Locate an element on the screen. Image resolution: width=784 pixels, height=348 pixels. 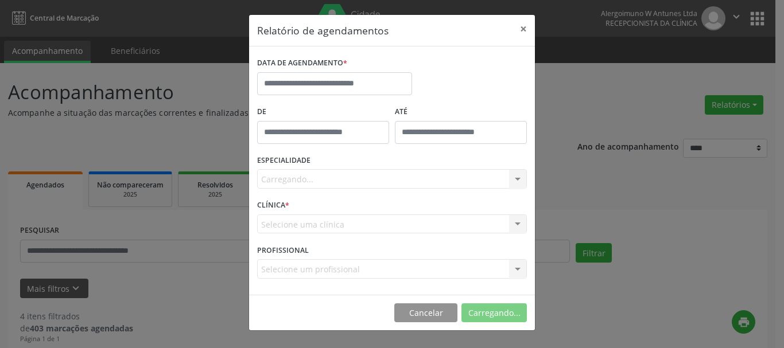
label: ATÉ is located at coordinates (461, 112).